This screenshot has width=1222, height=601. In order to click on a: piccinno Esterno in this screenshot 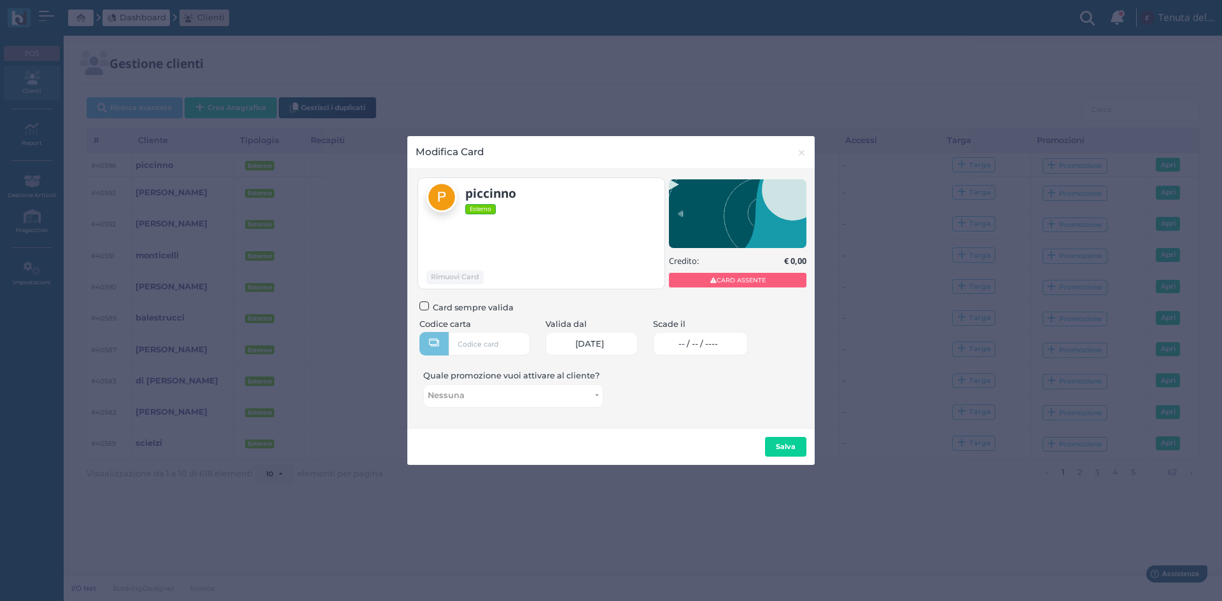, I will do `click(491, 198)`.